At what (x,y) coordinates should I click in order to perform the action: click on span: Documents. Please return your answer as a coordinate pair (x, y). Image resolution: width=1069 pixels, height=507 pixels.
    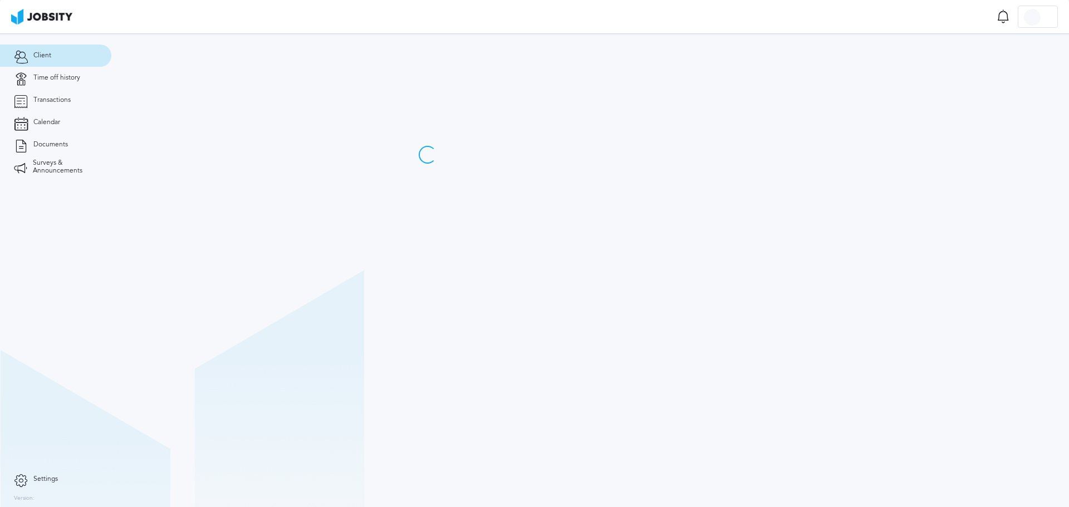
    Looking at the image, I should click on (51, 145).